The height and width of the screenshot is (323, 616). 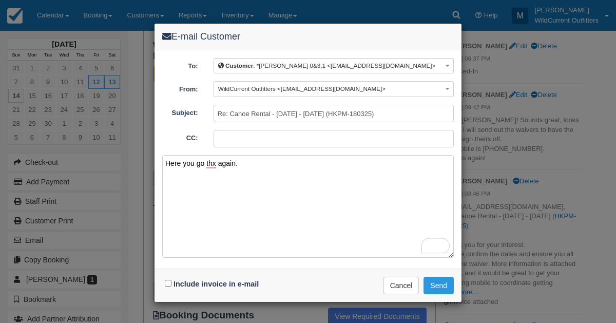 I want to click on h4: E-mail Customer, so click(x=308, y=36).